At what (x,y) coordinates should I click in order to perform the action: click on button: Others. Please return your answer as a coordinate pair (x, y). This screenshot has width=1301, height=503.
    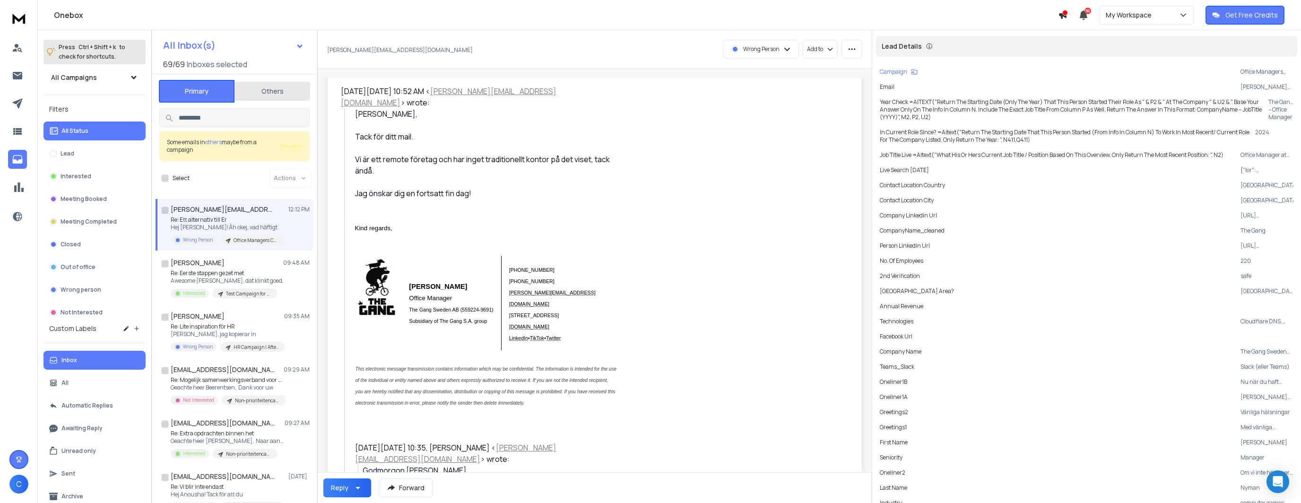
    Looking at the image, I should click on (272, 91).